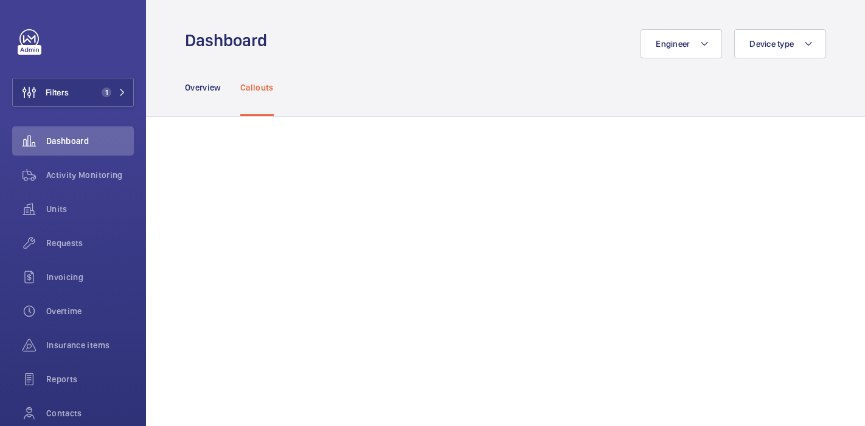 The height and width of the screenshot is (426, 865). What do you see at coordinates (681, 44) in the screenshot?
I see `button: Engineer` at bounding box center [681, 44].